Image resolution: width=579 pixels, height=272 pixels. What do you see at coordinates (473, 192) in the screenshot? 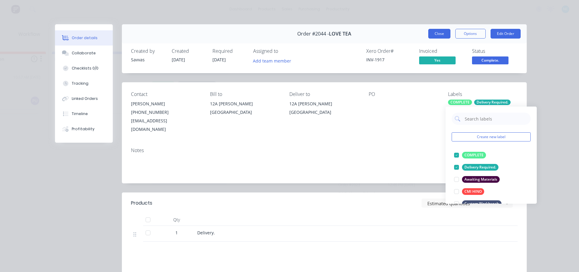
I see `div: CMI HINO` at bounding box center [473, 192].